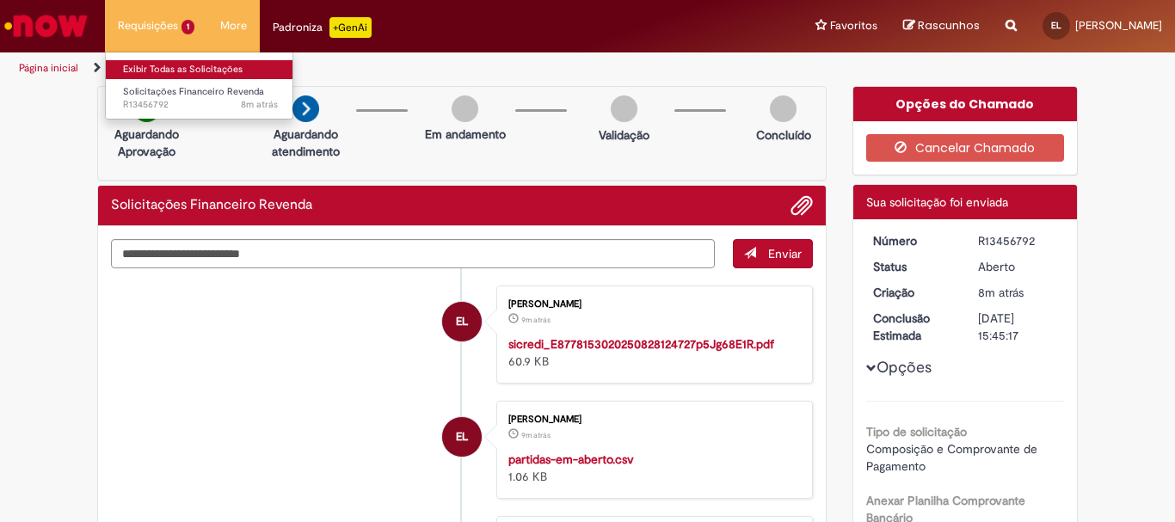 This screenshot has height=522, width=1175. I want to click on span: Rascunhos, so click(949, 25).